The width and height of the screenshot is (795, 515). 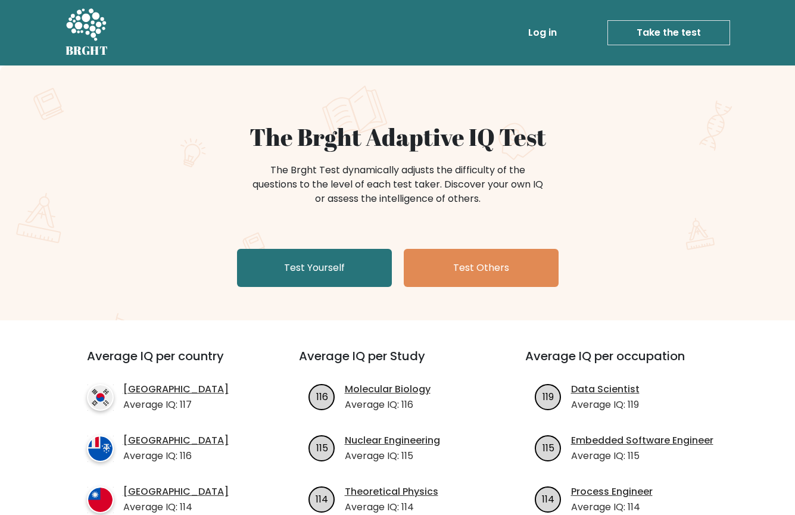 I want to click on h3: Average IQ per occupation, so click(x=624, y=363).